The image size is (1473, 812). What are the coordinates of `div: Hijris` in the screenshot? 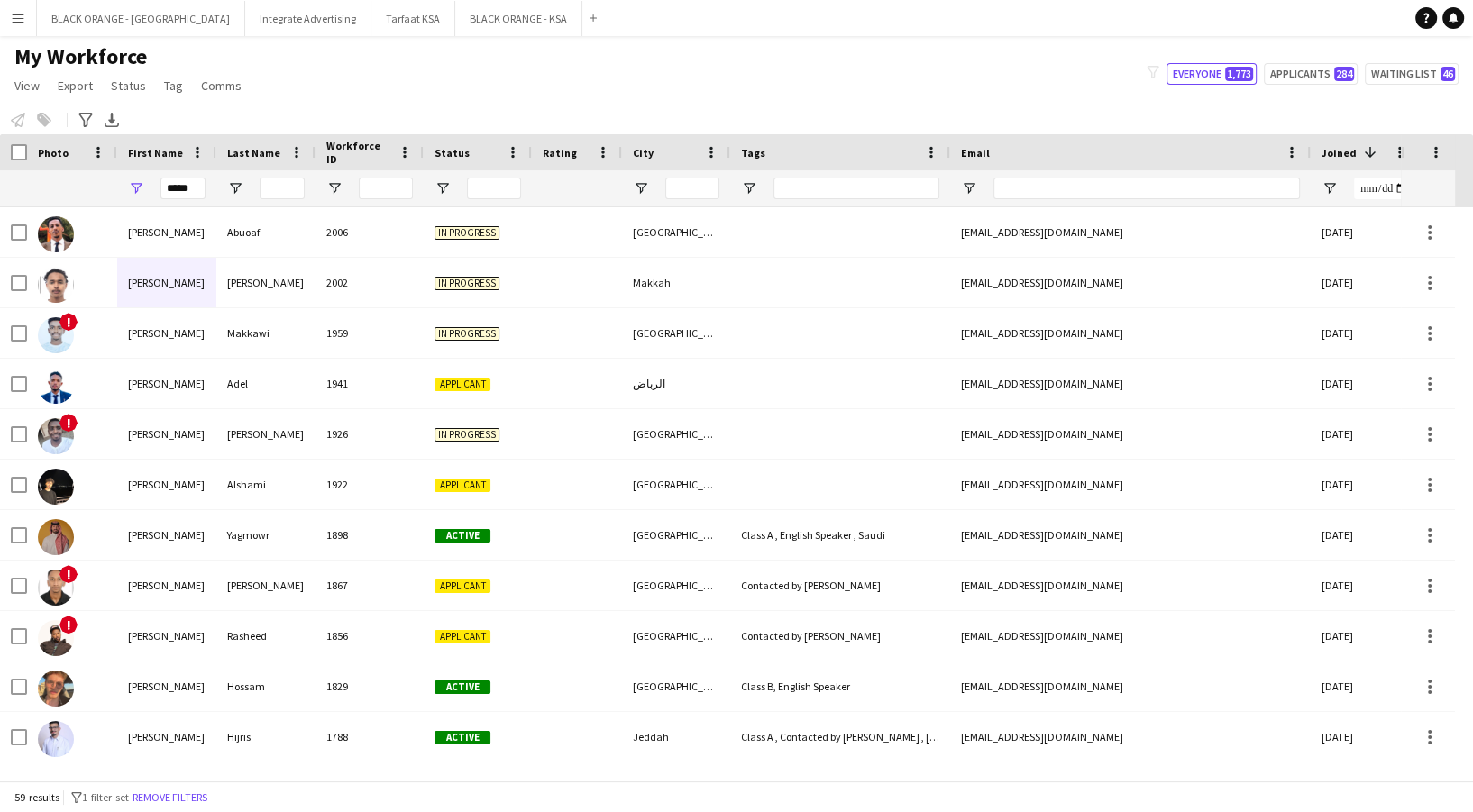 It's located at (266, 736).